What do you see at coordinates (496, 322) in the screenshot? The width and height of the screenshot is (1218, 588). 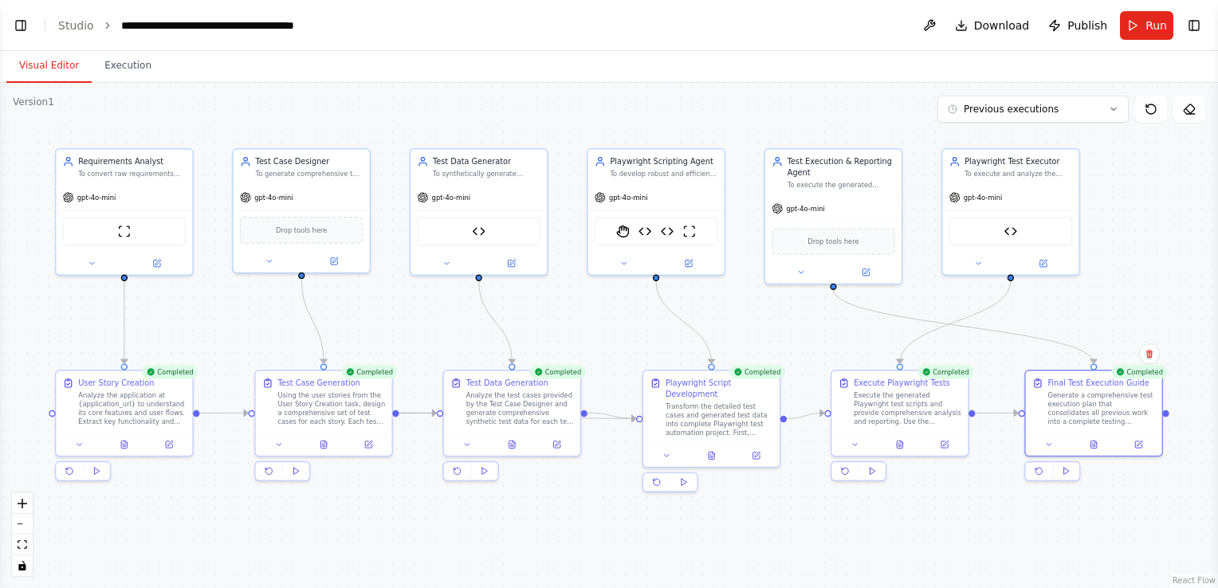 I see `g: Edge from a7eb52be-6486-49ae-96ed-78ec51c1ae4c to 974df466-3975-458b-8ad8-7ed0b6dc31fa` at bounding box center [496, 322].